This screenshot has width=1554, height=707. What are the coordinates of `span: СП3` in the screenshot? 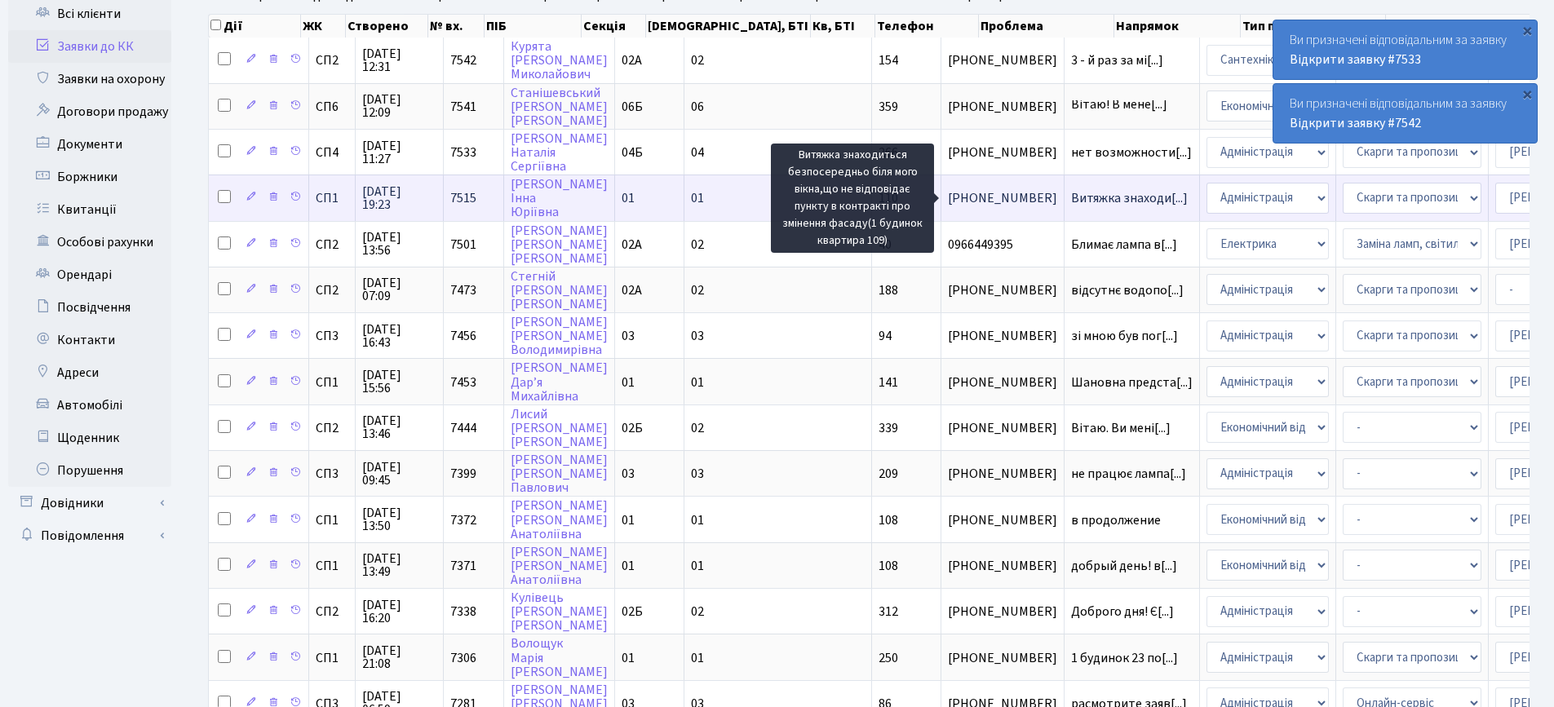 It's located at (332, 474).